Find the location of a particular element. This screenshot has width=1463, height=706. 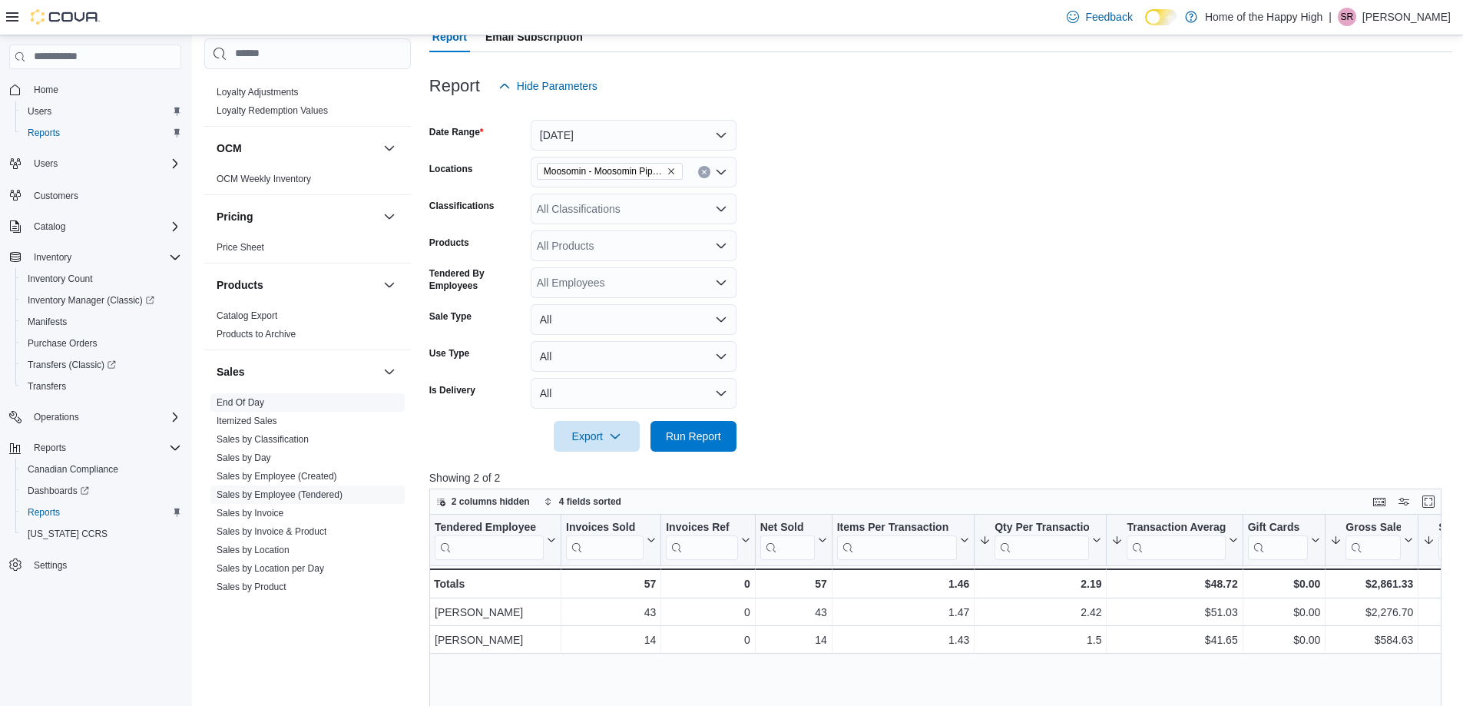

a: Home is located at coordinates (46, 90).